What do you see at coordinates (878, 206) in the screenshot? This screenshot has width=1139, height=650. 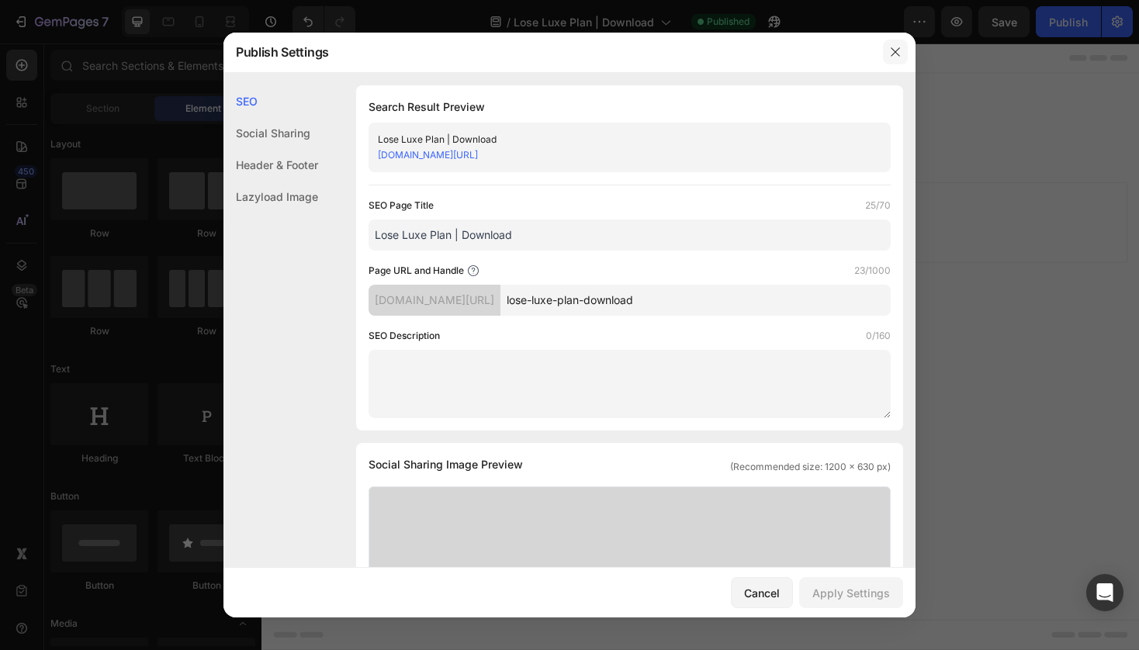 I see `label: 25/70` at bounding box center [878, 206].